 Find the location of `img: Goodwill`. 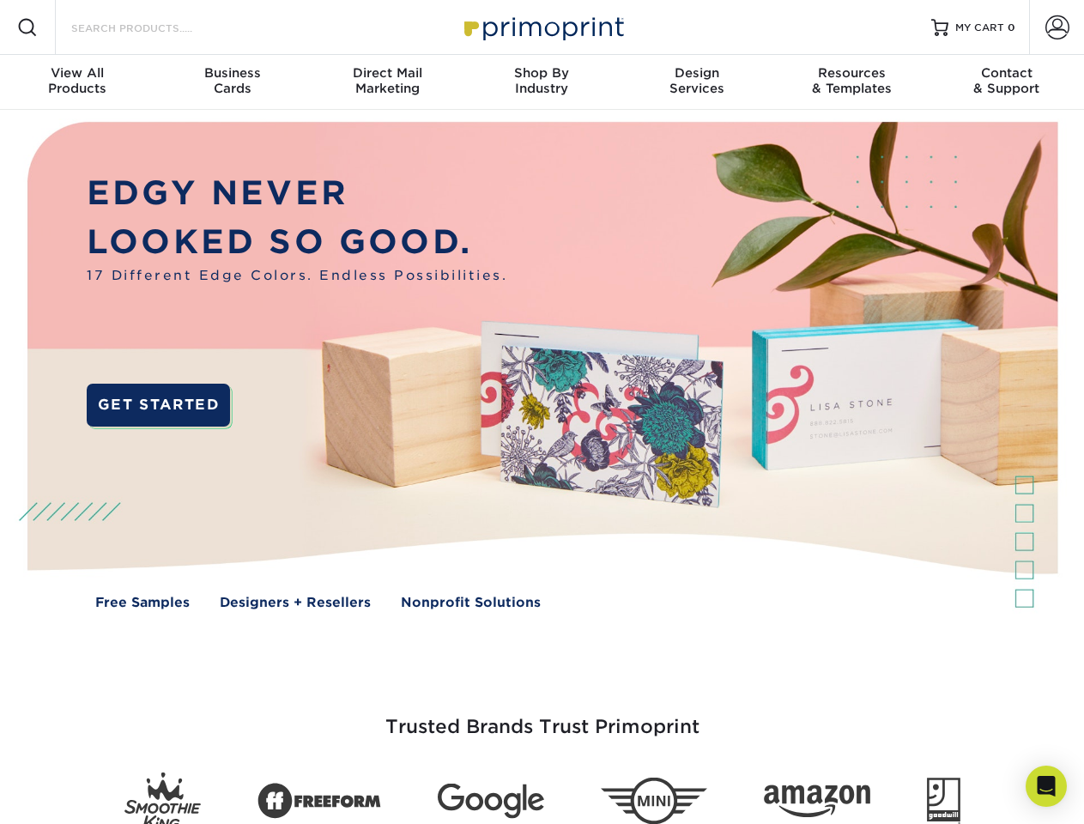

img: Goodwill is located at coordinates (943, 800).